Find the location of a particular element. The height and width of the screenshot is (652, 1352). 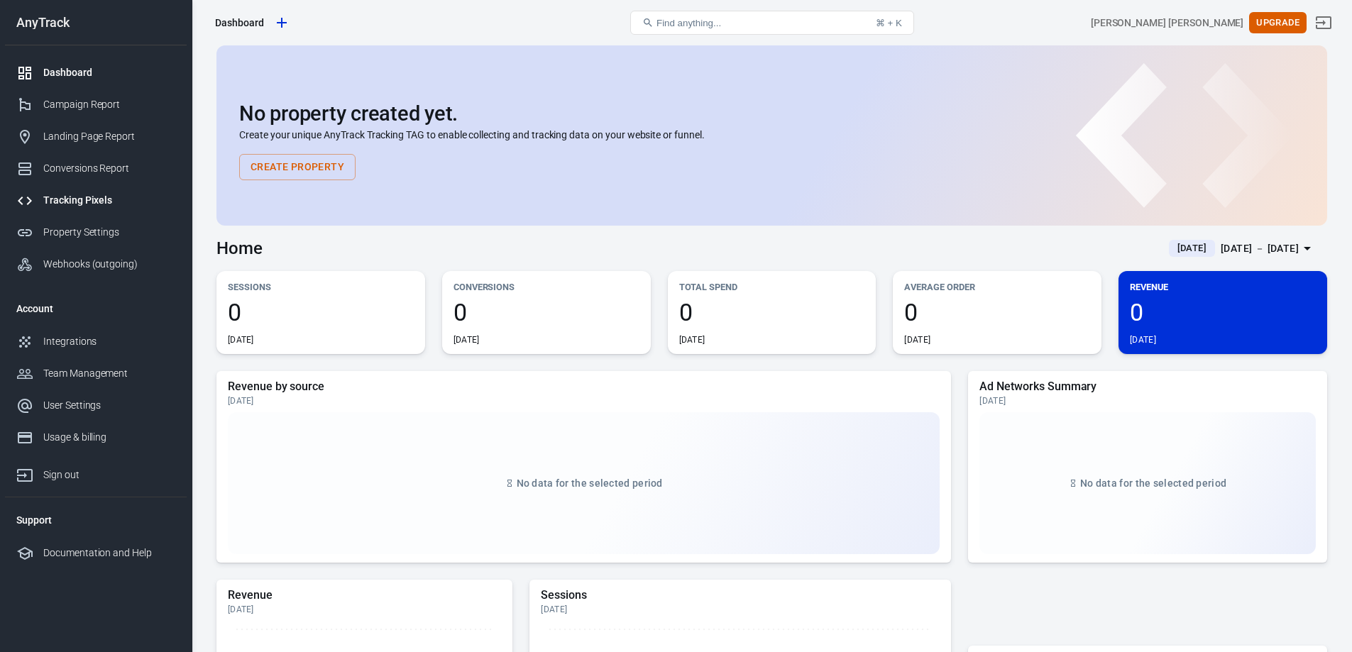

a: Tracking Pixels is located at coordinates (96, 200).